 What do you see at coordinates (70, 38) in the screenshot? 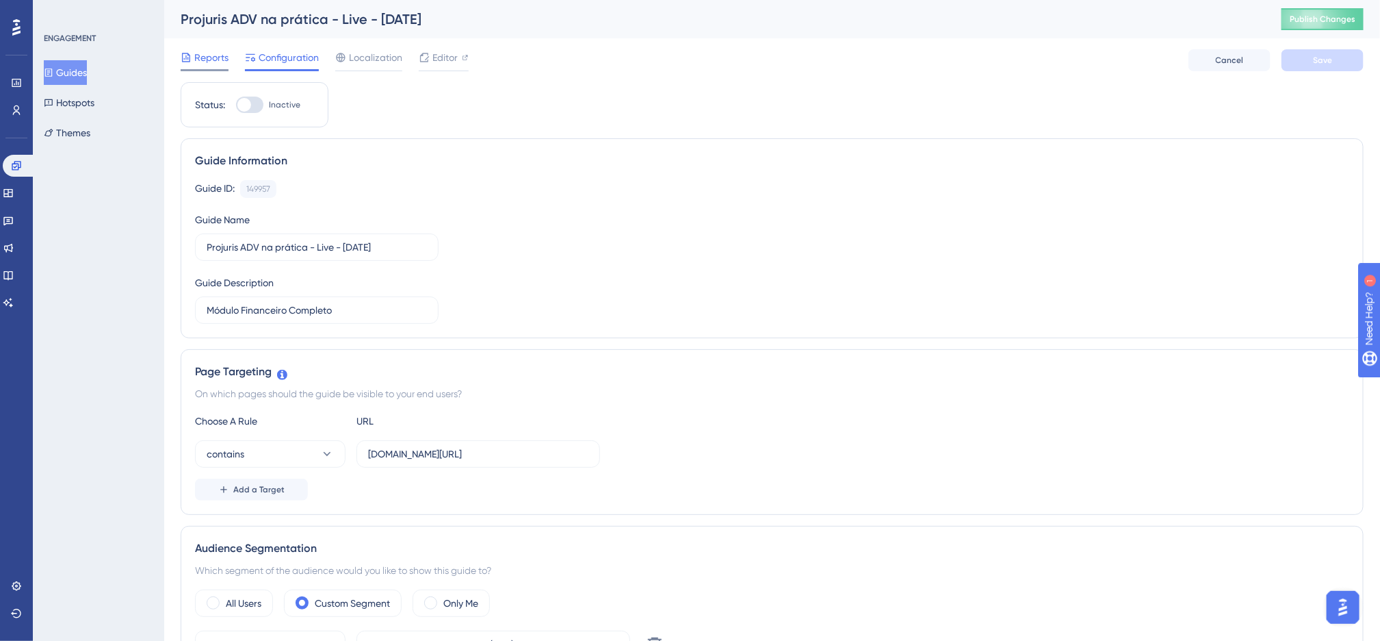
I see `div: ENGAGEMENT` at bounding box center [70, 38].